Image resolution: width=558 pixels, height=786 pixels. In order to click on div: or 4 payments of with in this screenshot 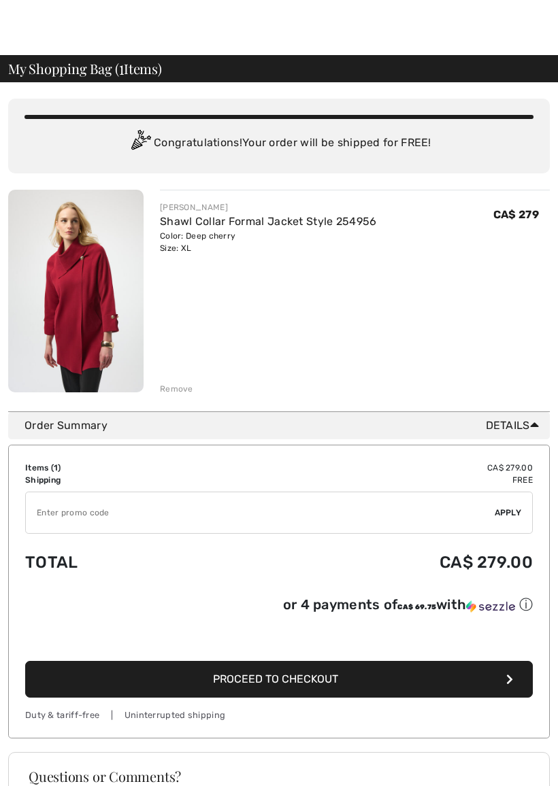, I will do `click(407, 605)`.